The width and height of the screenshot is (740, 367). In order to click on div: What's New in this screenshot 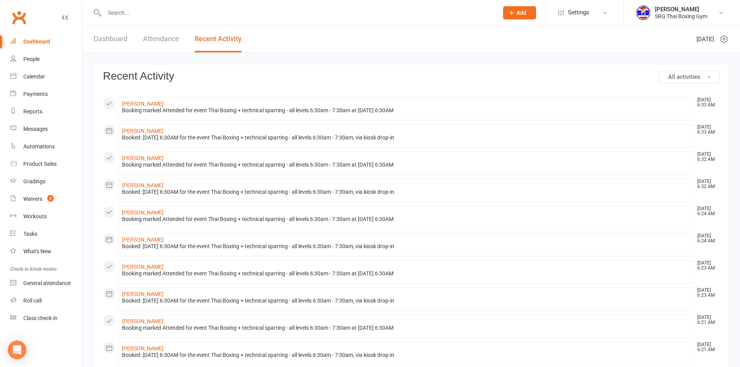, I will do `click(37, 251)`.